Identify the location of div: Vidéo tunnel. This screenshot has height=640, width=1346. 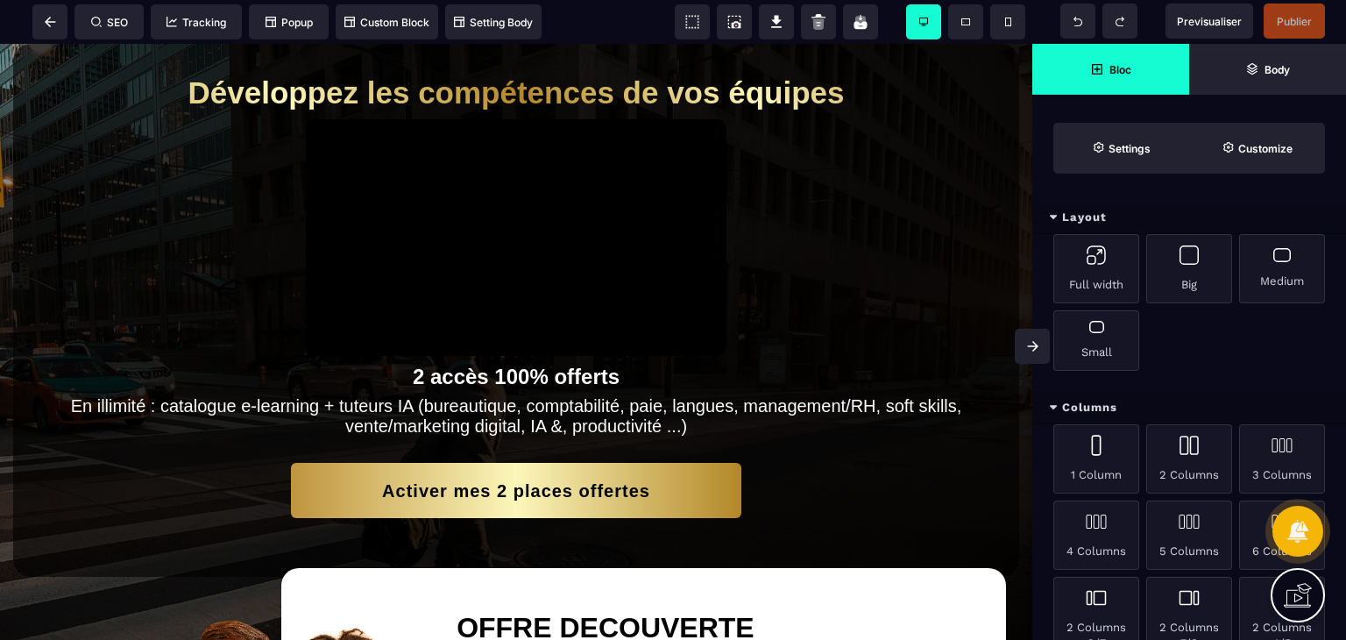
(516, 194).